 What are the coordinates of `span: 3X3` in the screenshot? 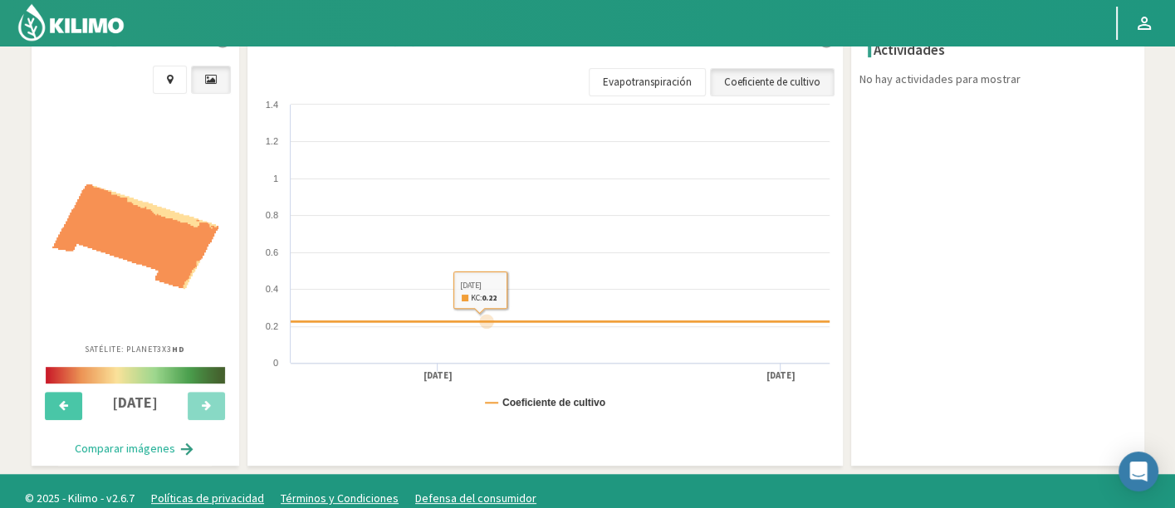 It's located at (171, 349).